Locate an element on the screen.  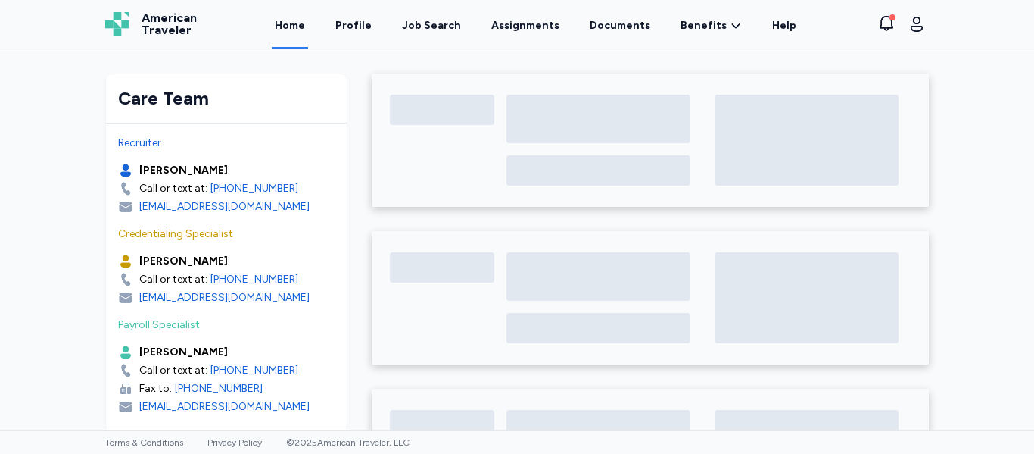
div: Recruiter is located at coordinates (226, 143).